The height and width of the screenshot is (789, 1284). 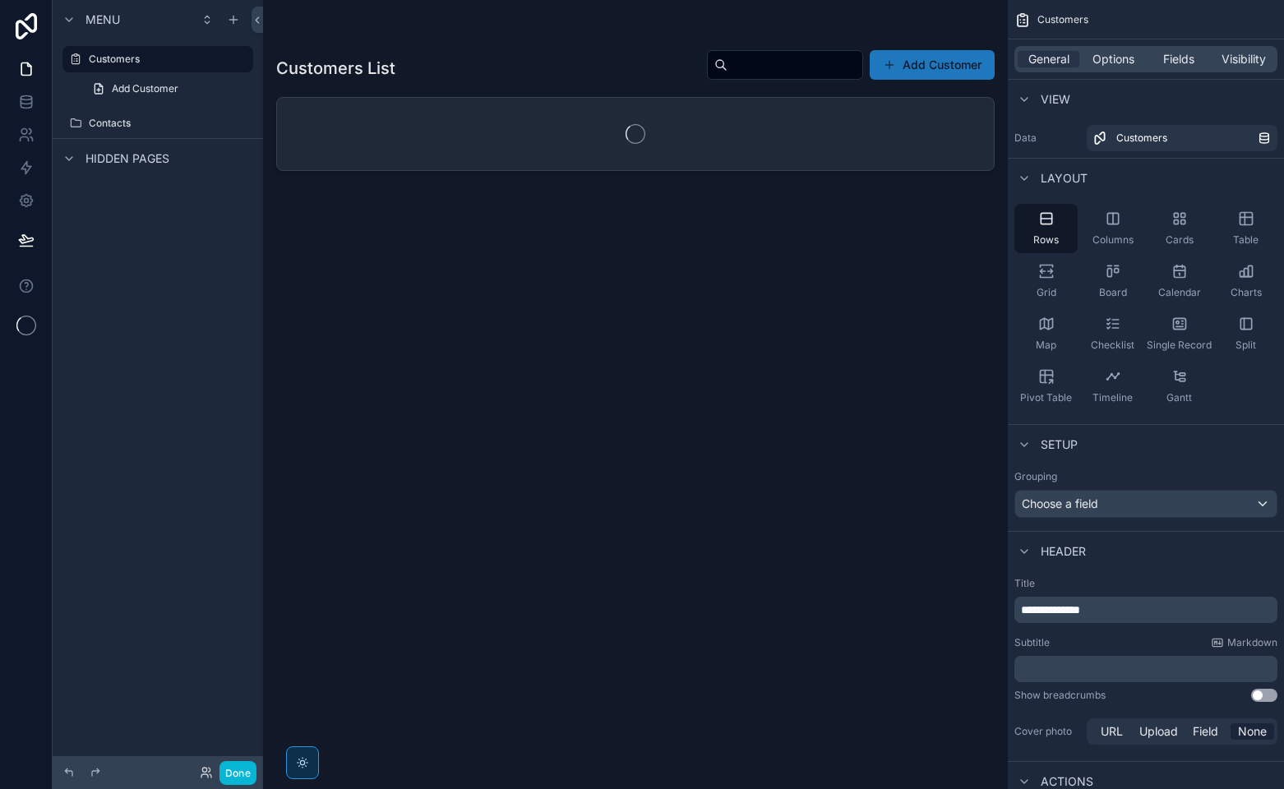 I want to click on span: Options, so click(x=1113, y=59).